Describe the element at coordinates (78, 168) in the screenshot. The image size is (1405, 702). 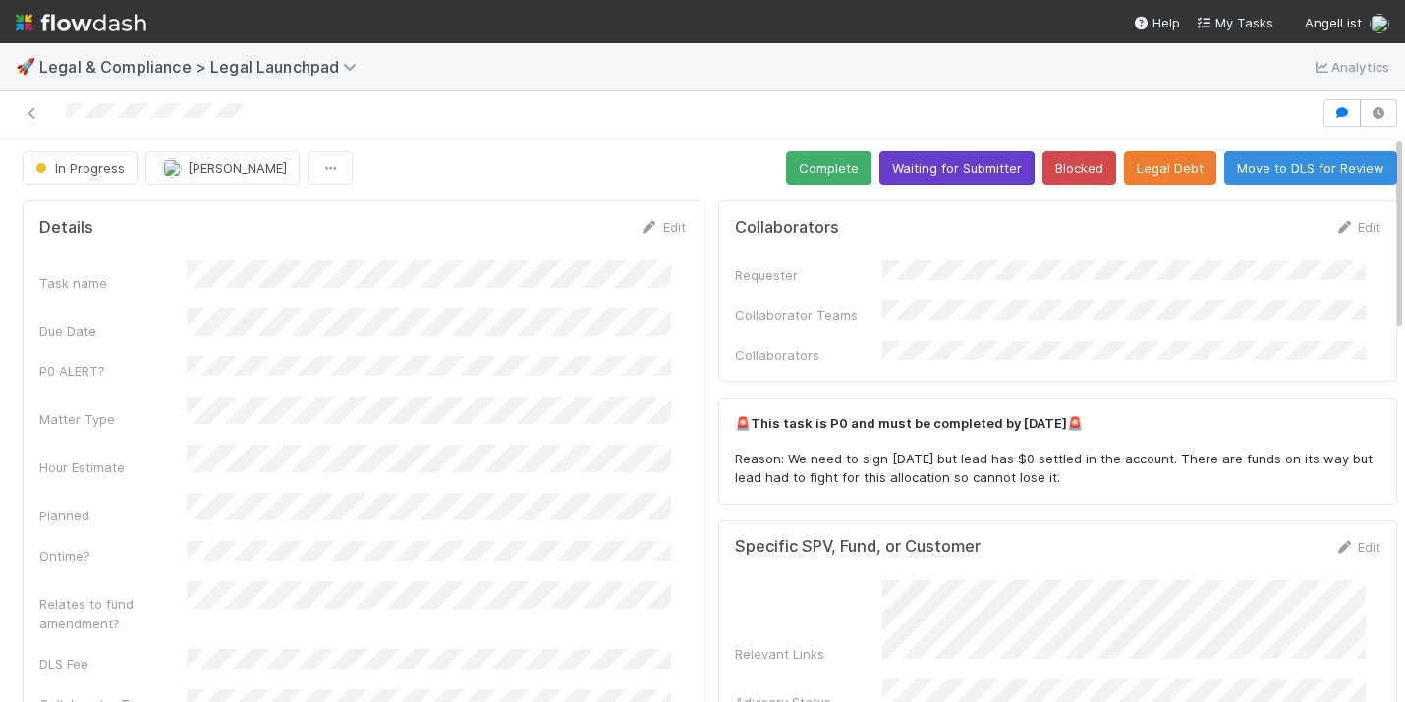
I see `span: In Progress` at that location.